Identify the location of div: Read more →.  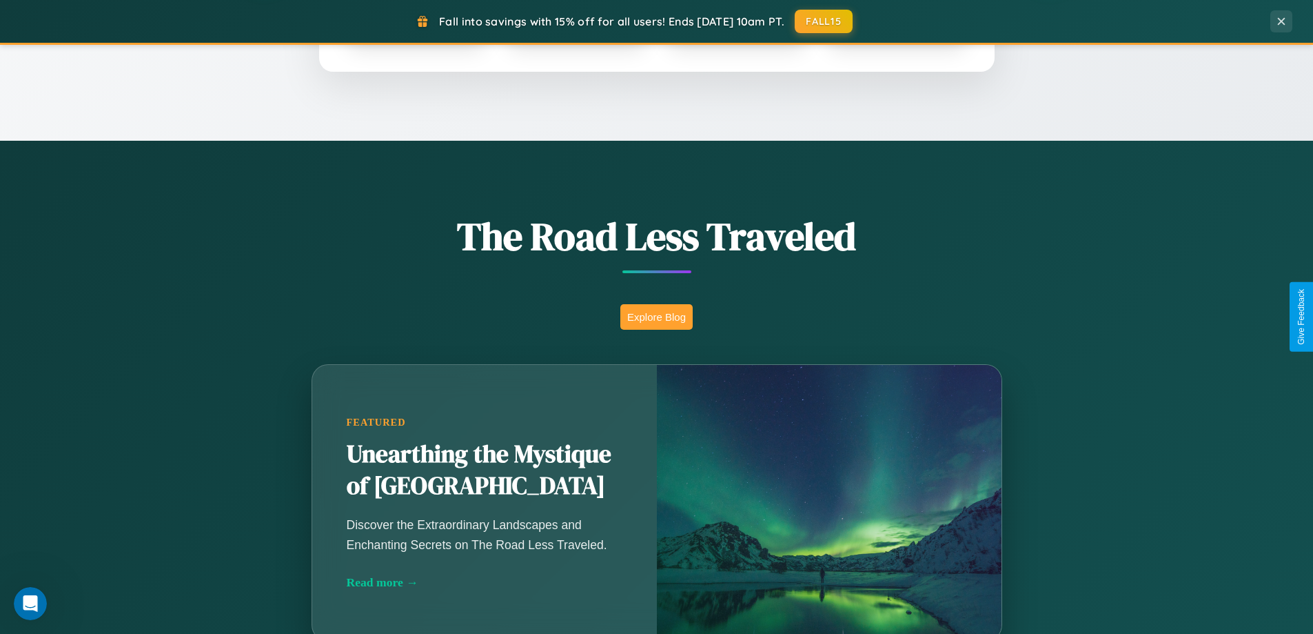
(485, 582).